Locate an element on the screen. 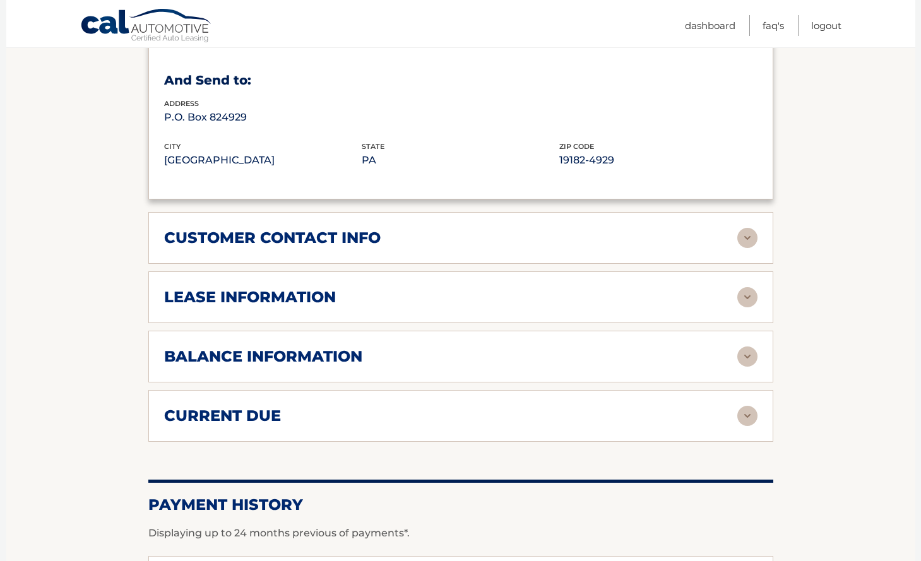 Image resolution: width=921 pixels, height=561 pixels. h2: customer contact info is located at coordinates (272, 238).